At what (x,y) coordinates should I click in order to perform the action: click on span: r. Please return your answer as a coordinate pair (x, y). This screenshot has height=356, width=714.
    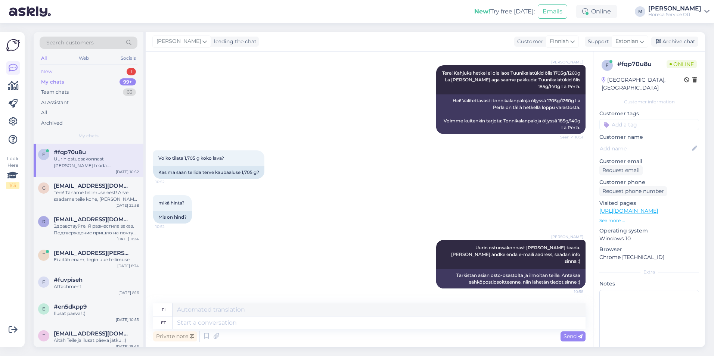
    Looking at the image, I should click on (44, 222).